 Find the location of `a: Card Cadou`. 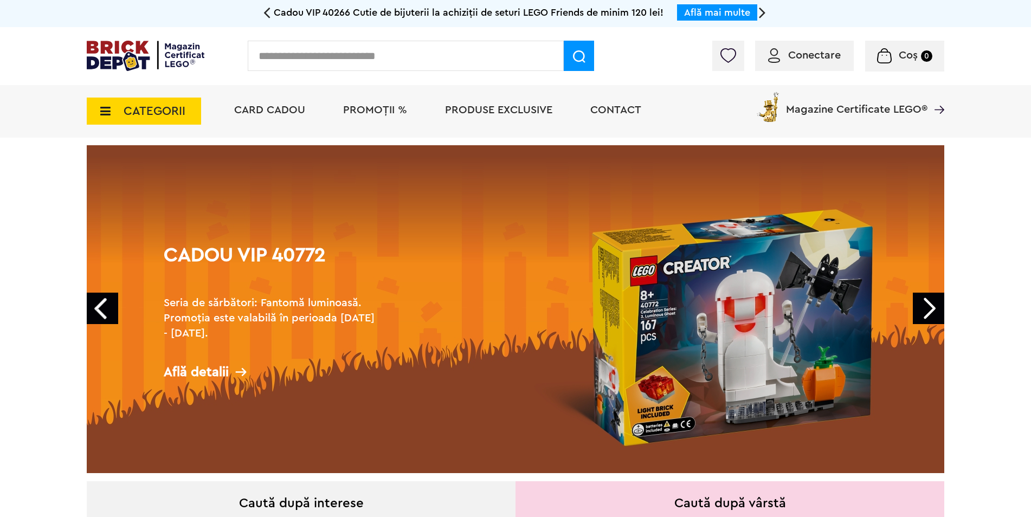

a: Card Cadou is located at coordinates (269, 110).